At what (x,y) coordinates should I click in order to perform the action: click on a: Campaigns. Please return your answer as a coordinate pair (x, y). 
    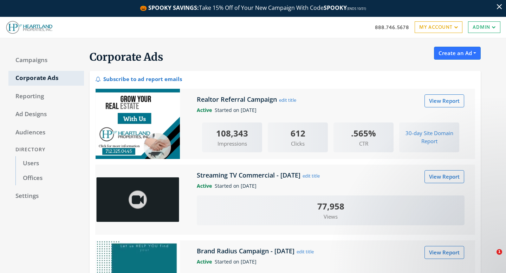
    Looking at the image, I should click on (46, 60).